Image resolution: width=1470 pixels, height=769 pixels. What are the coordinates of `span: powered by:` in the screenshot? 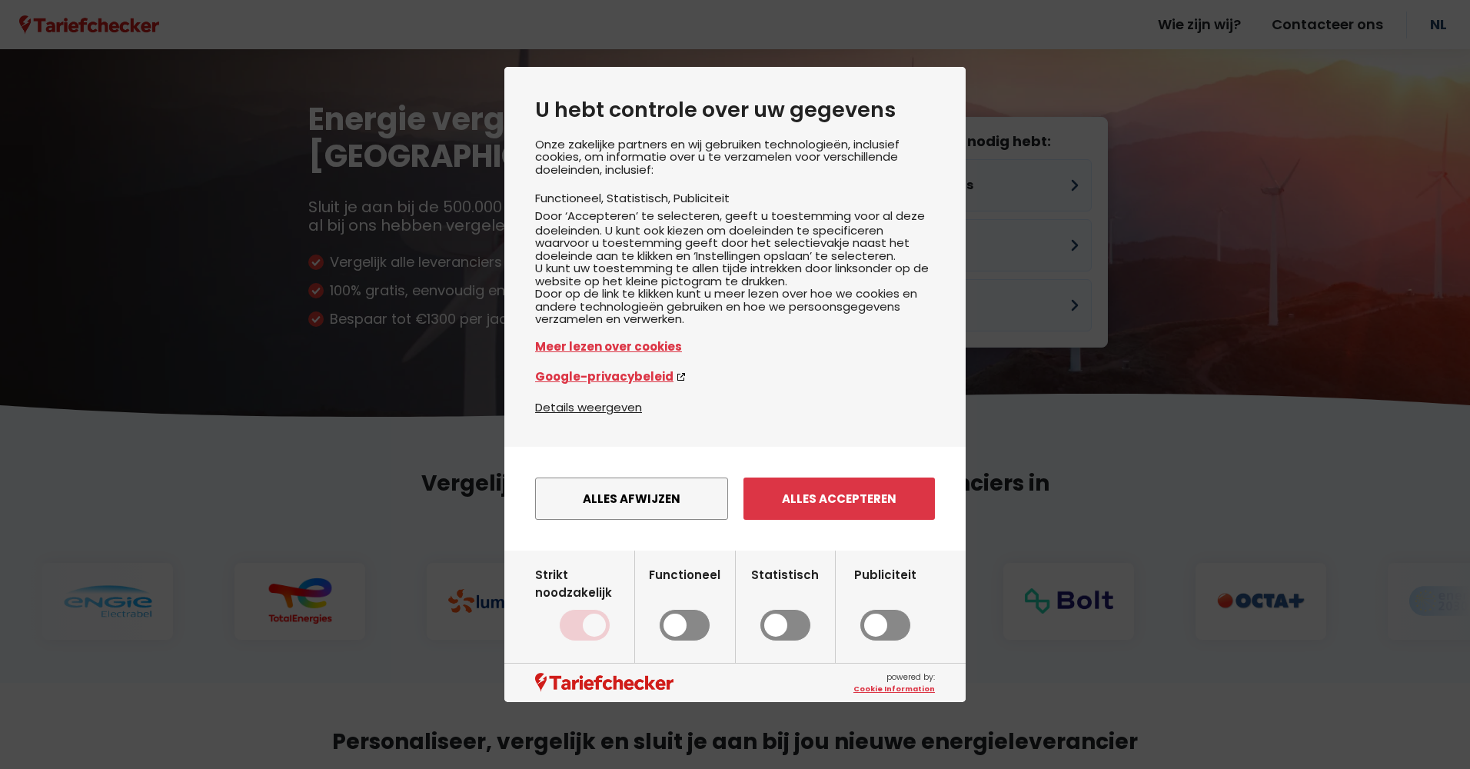 It's located at (894, 683).